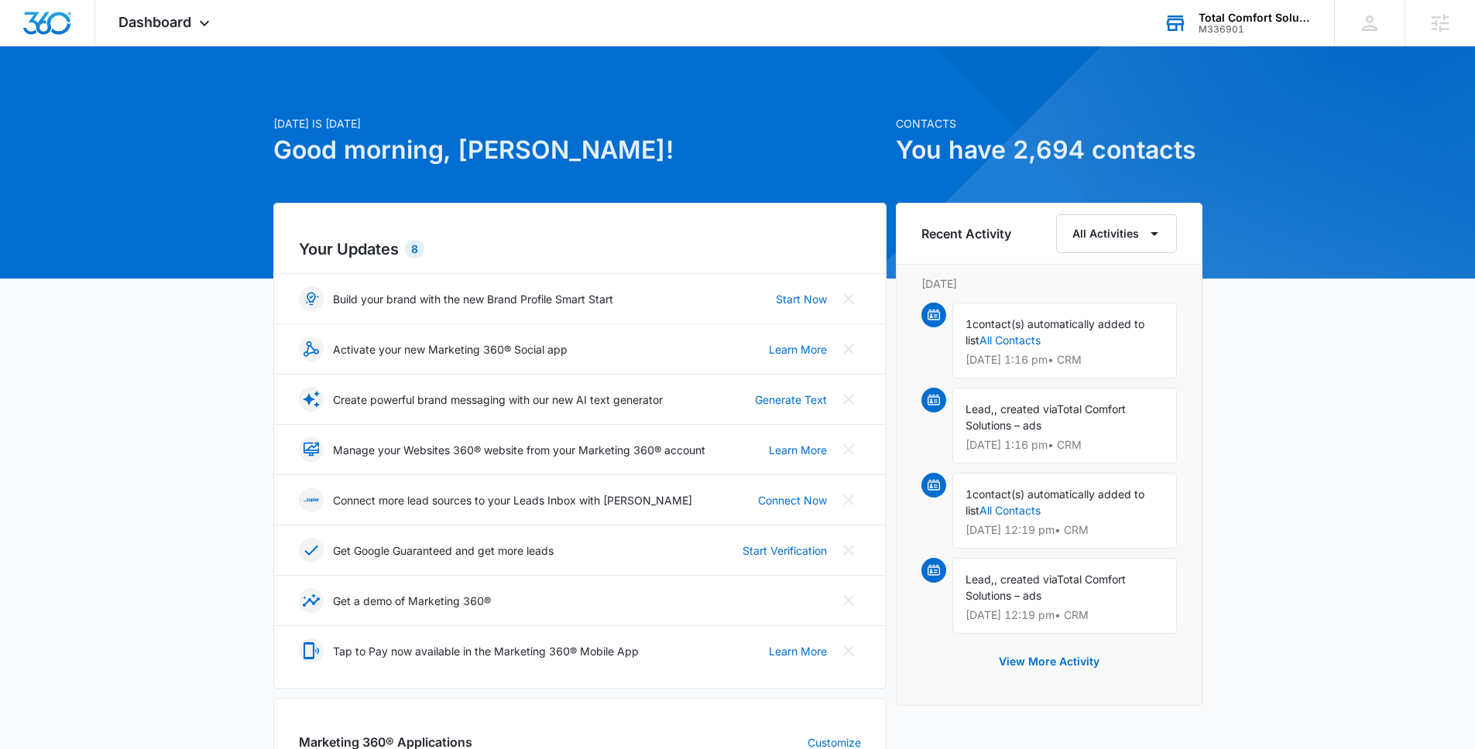  I want to click on a: Generate Text, so click(790, 399).